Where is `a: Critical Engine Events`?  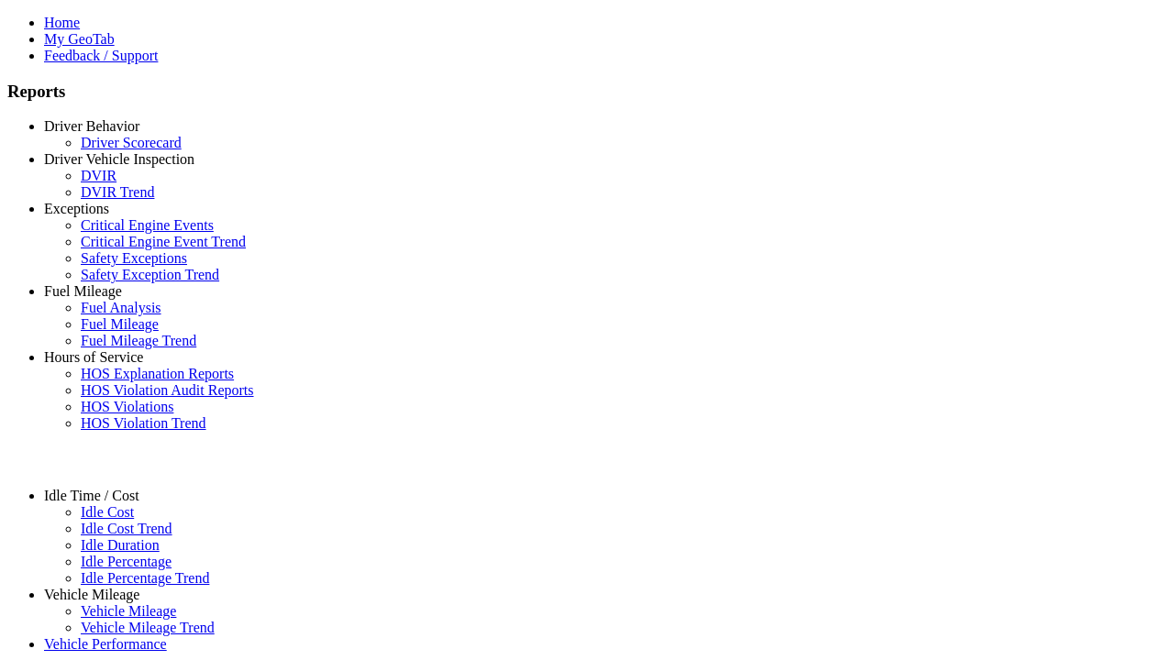
a: Critical Engine Events is located at coordinates (147, 225).